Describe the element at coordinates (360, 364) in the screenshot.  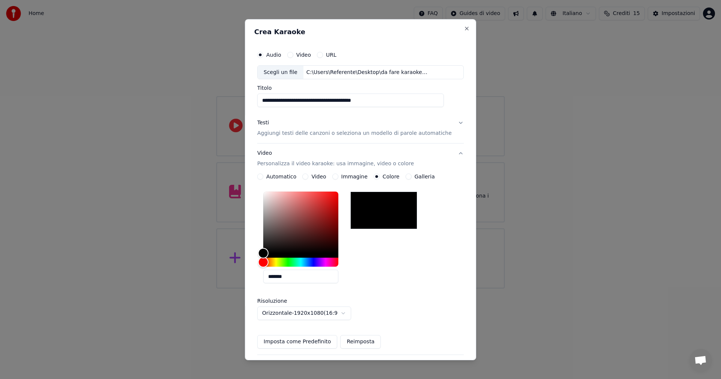
I see `button: Avanzato` at that location.